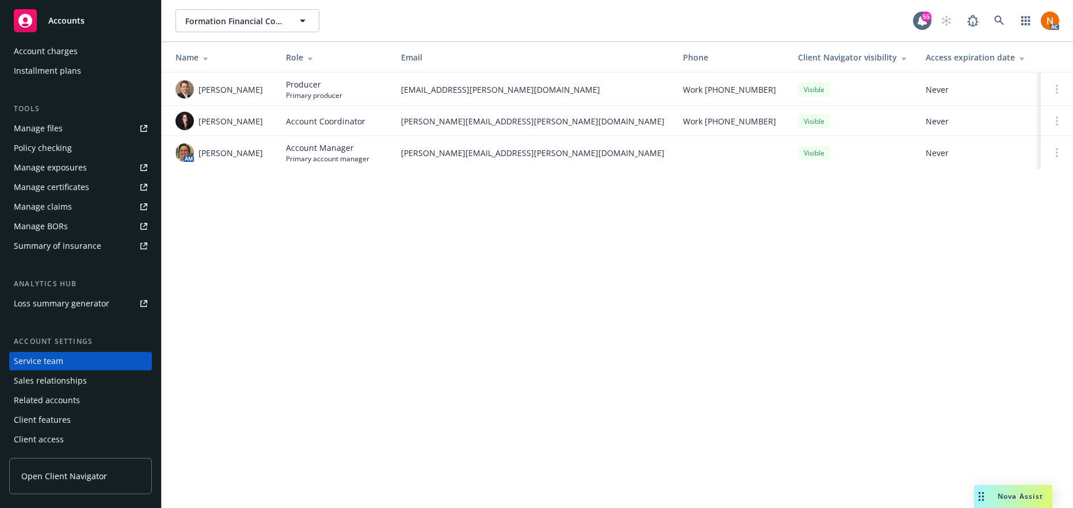 Image resolution: width=1073 pixels, height=508 pixels. Describe the element at coordinates (81, 207) in the screenshot. I see `a: Manage claims` at that location.